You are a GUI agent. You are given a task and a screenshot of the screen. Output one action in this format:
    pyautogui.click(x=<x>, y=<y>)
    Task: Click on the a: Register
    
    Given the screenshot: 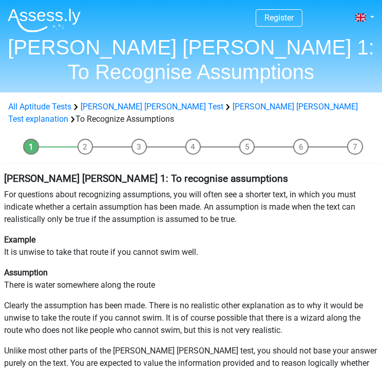 What is the action you would take?
    pyautogui.click(x=279, y=17)
    